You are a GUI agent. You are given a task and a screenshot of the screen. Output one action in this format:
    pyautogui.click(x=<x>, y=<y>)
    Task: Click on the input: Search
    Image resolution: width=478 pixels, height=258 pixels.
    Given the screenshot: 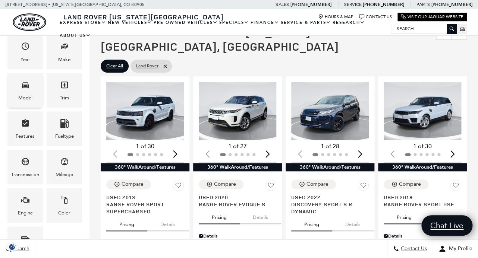 What is the action you would take?
    pyautogui.click(x=423, y=29)
    